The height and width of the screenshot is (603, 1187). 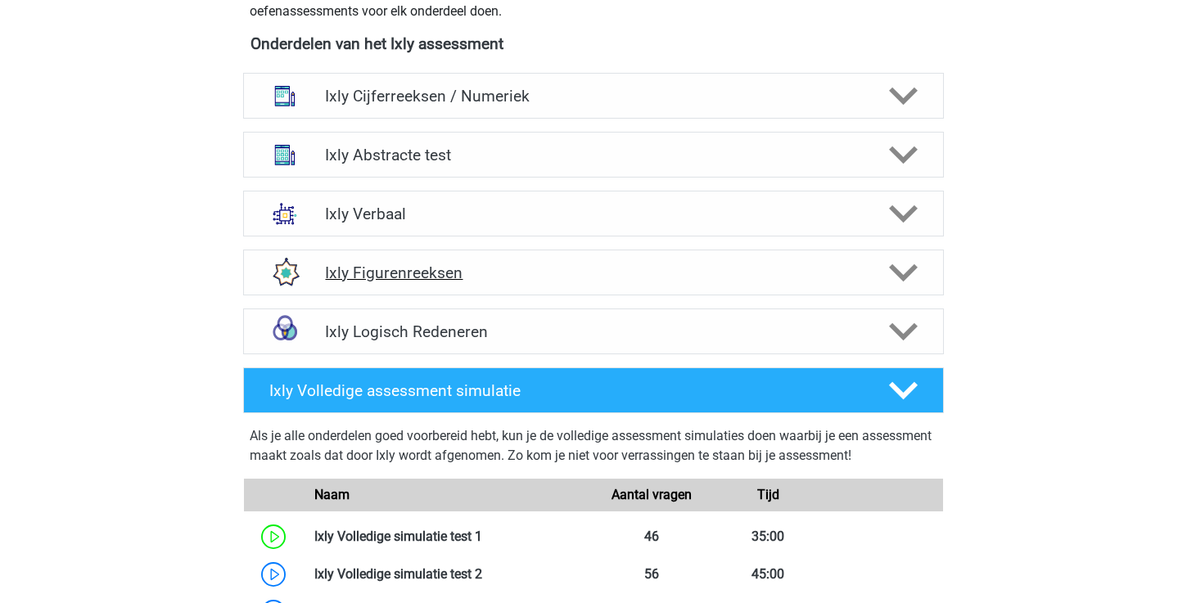 What do you see at coordinates (285, 331) in the screenshot?
I see `img: syllogismen` at bounding box center [285, 331].